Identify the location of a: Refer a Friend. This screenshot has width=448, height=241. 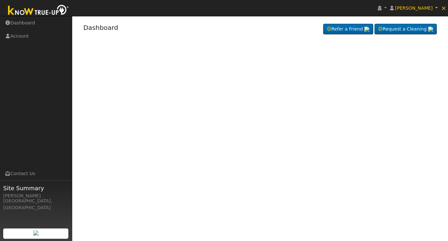
(348, 29).